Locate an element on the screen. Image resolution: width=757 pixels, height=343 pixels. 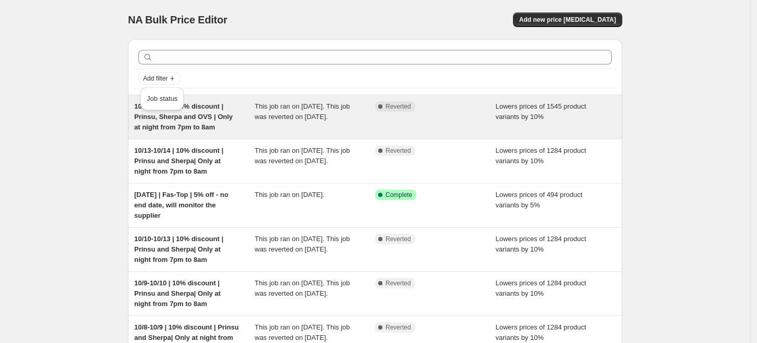
span: Lowers prices of 494 product variants by 5% is located at coordinates (539, 200).